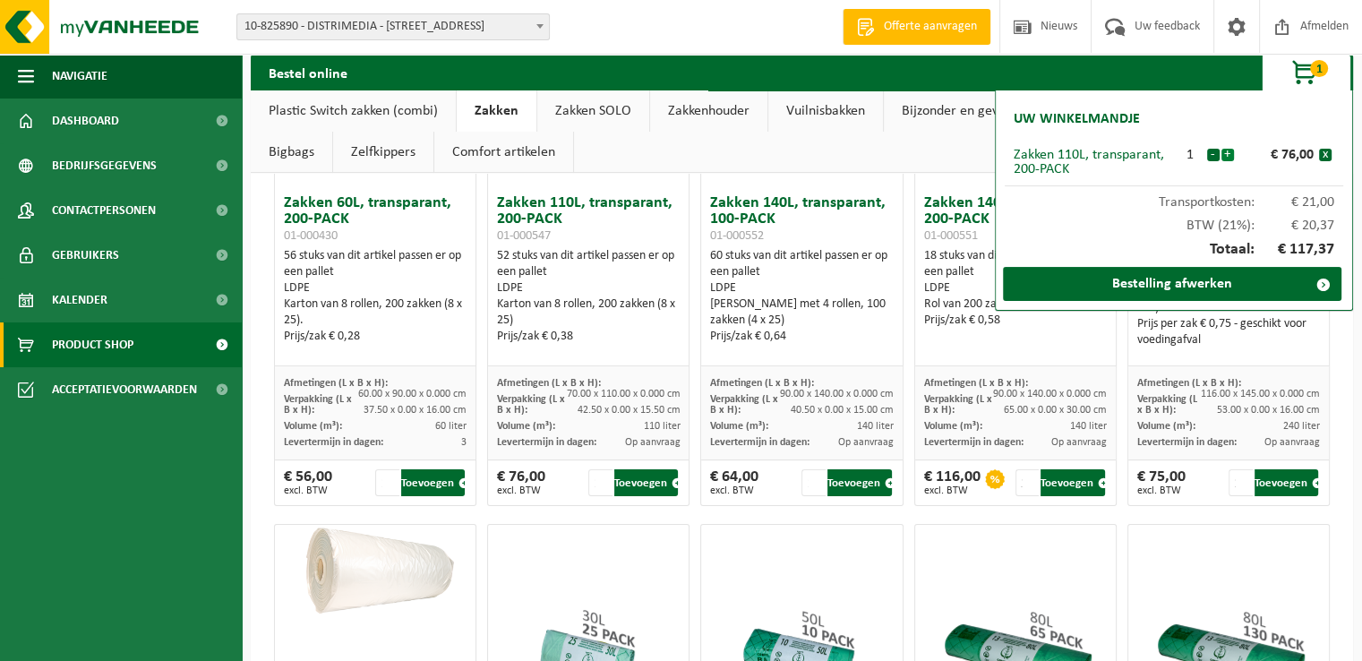 The width and height of the screenshot is (1362, 661). What do you see at coordinates (931, 27) in the screenshot?
I see `span: Offerte aanvragen` at bounding box center [931, 27].